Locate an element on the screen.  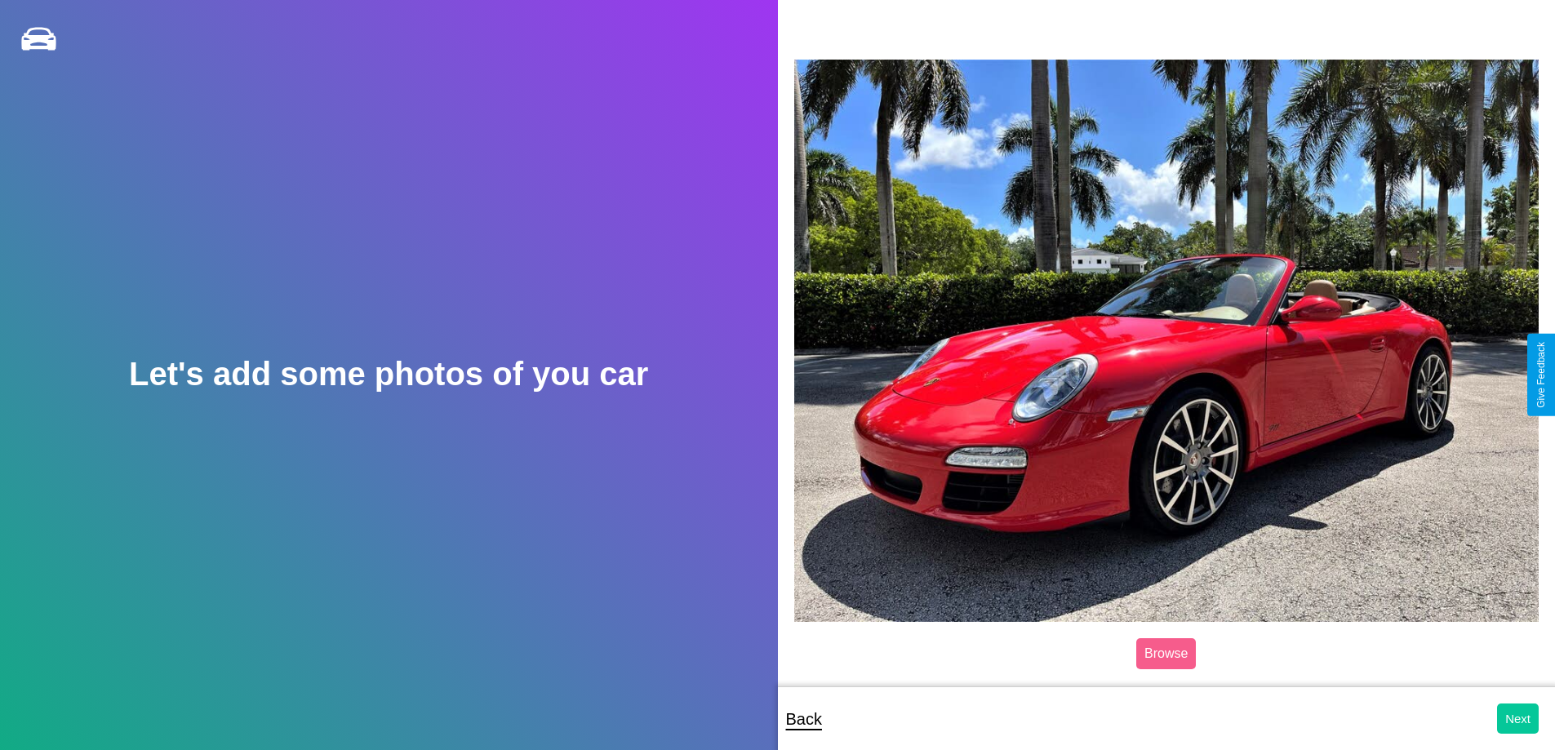
img: posted is located at coordinates (1166, 340).